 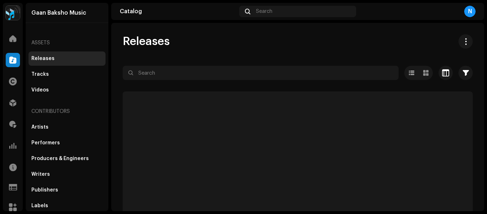 What do you see at coordinates (67, 90) in the screenshot?
I see `re-m-nav-item: Videos` at bounding box center [67, 90].